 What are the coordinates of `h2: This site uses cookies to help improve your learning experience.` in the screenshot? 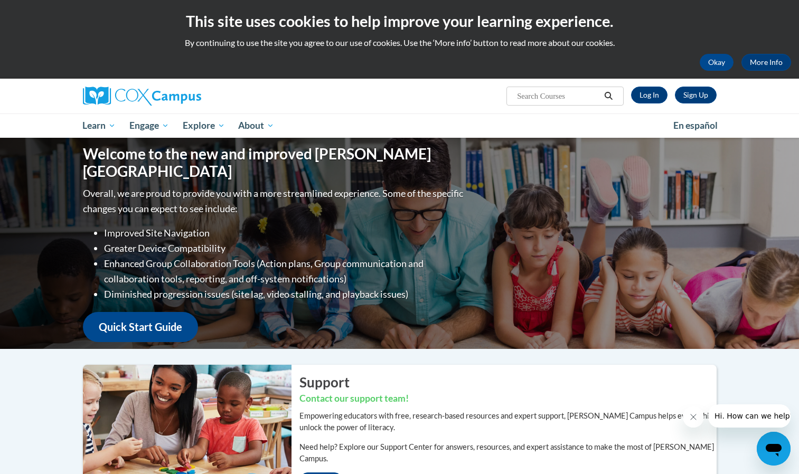 It's located at (399, 21).